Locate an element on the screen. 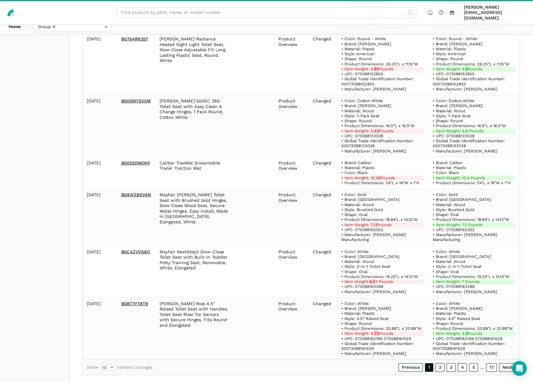 This screenshot has height=382, width=533. ins: • Item Weight: 5.8 Pounds is located at coordinates (474, 131).